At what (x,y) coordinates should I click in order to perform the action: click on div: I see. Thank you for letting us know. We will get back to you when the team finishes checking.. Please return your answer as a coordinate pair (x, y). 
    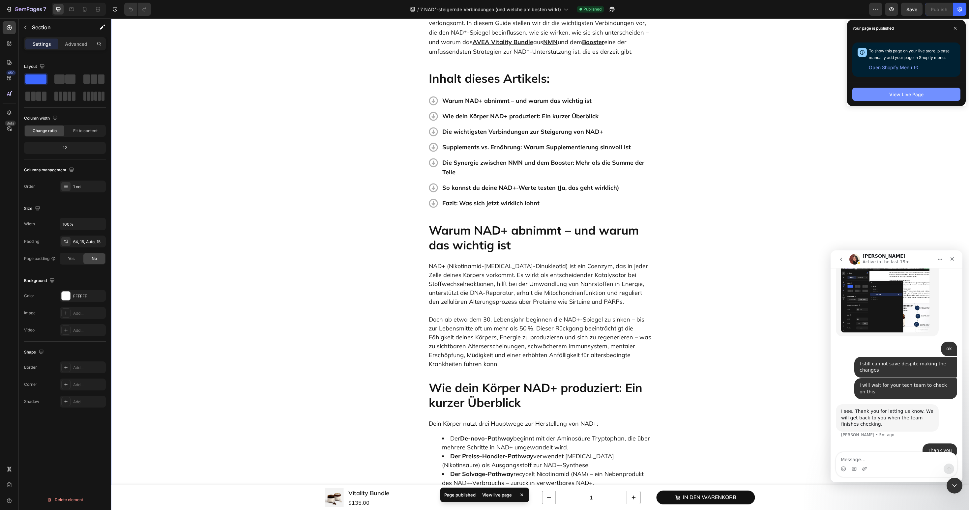
    Looking at the image, I should click on (57, 167).